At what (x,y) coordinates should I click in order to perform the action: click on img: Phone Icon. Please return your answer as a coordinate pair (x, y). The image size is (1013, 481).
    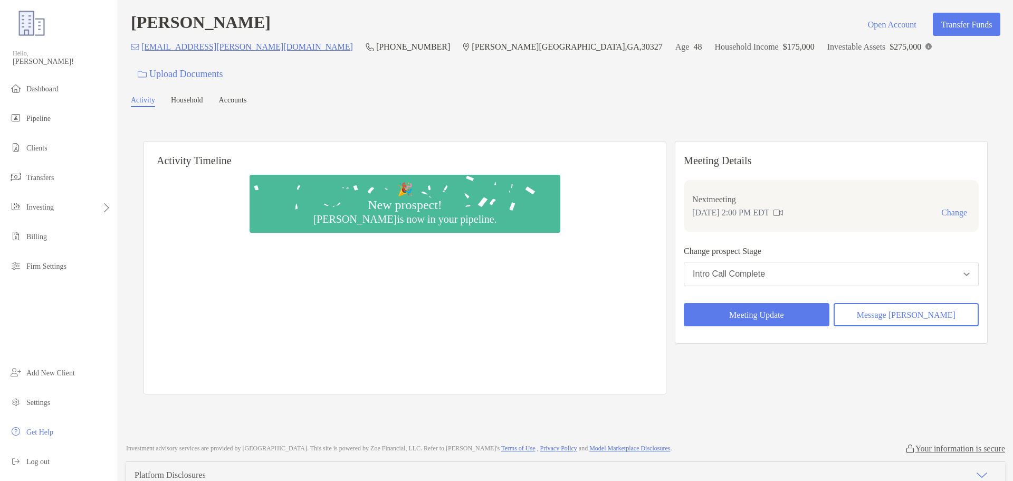
    Looking at the image, I should click on (370, 47).